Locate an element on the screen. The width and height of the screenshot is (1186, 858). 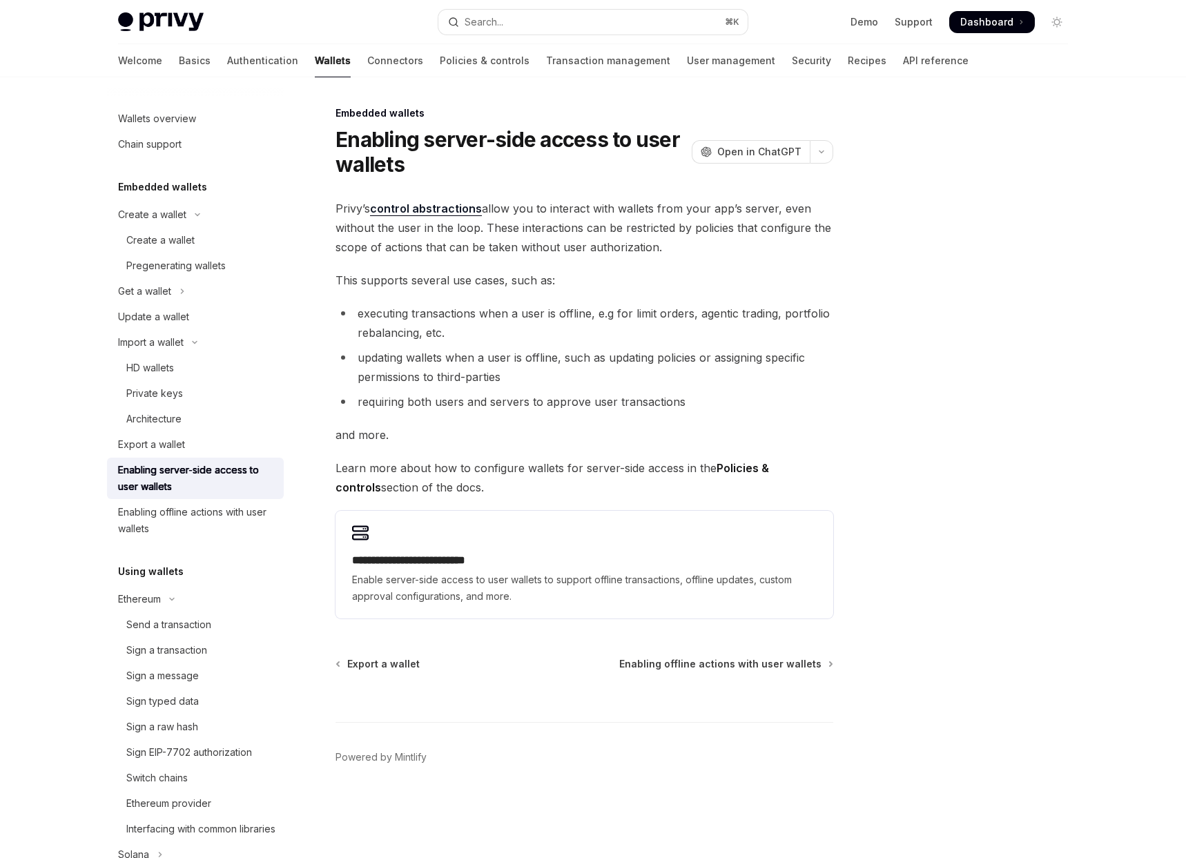
a: Welcome is located at coordinates (140, 61).